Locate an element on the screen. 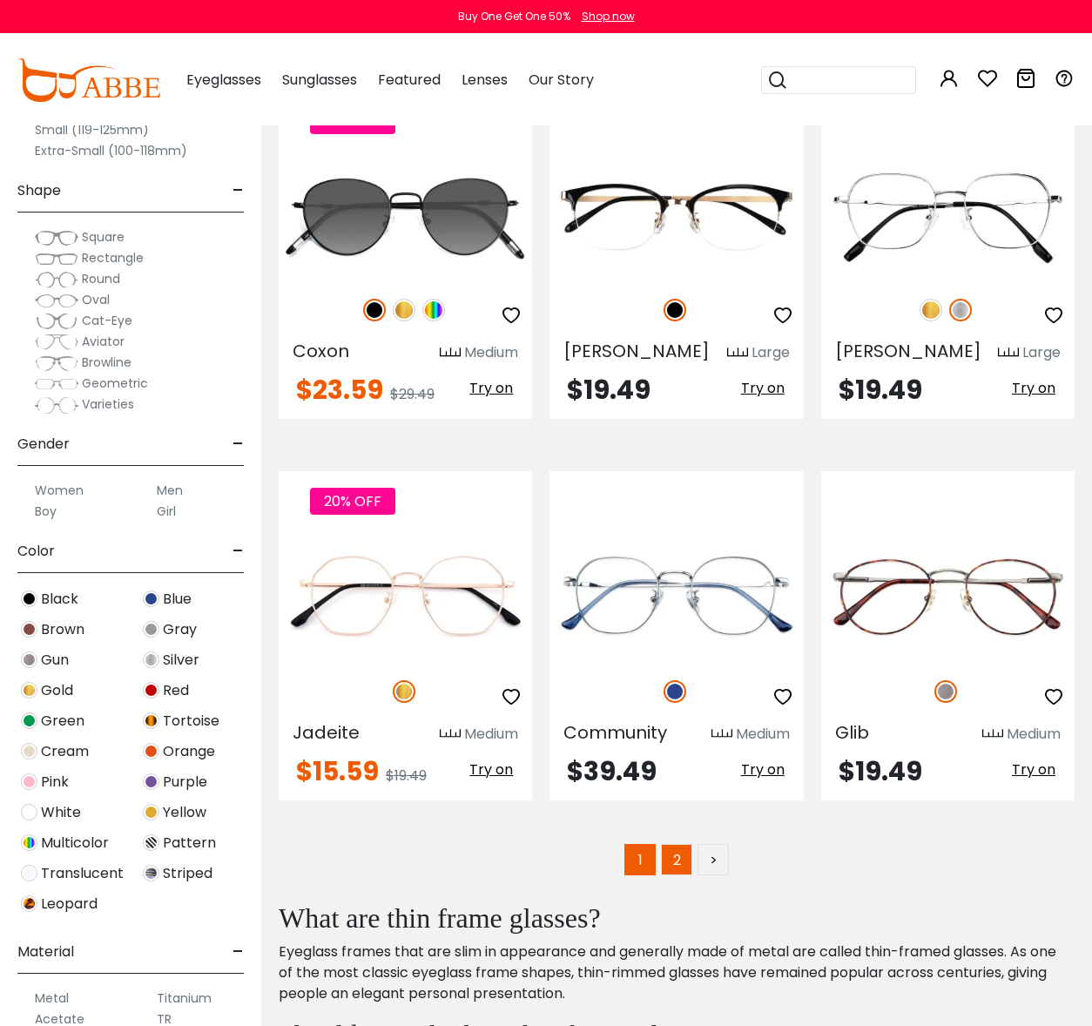 This screenshot has height=1026, width=1092. label: Boy is located at coordinates (45, 511).